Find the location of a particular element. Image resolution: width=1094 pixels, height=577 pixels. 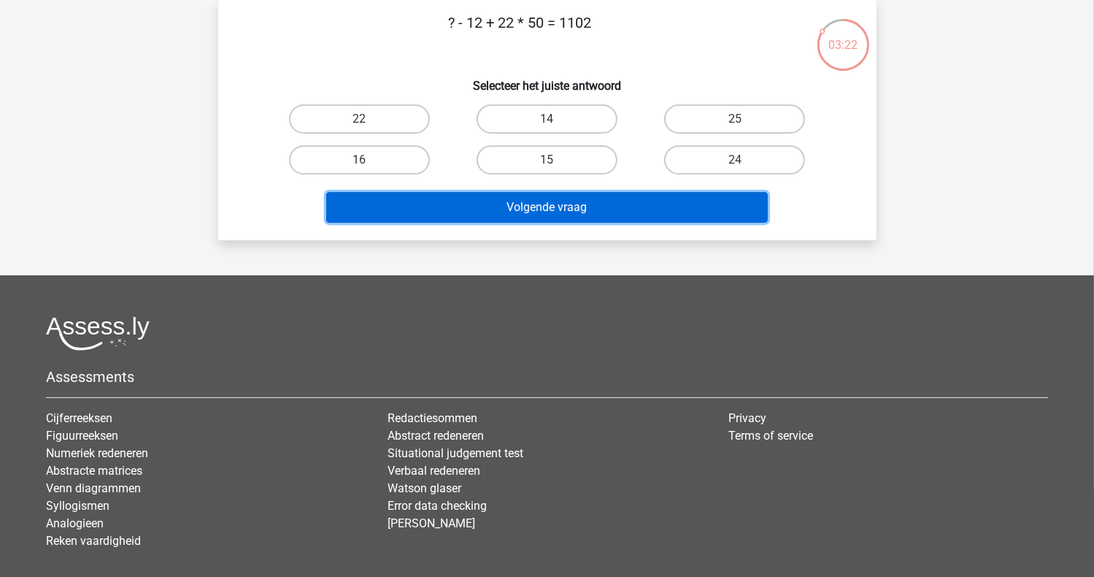

button: Volgende vraag is located at coordinates (547, 207).